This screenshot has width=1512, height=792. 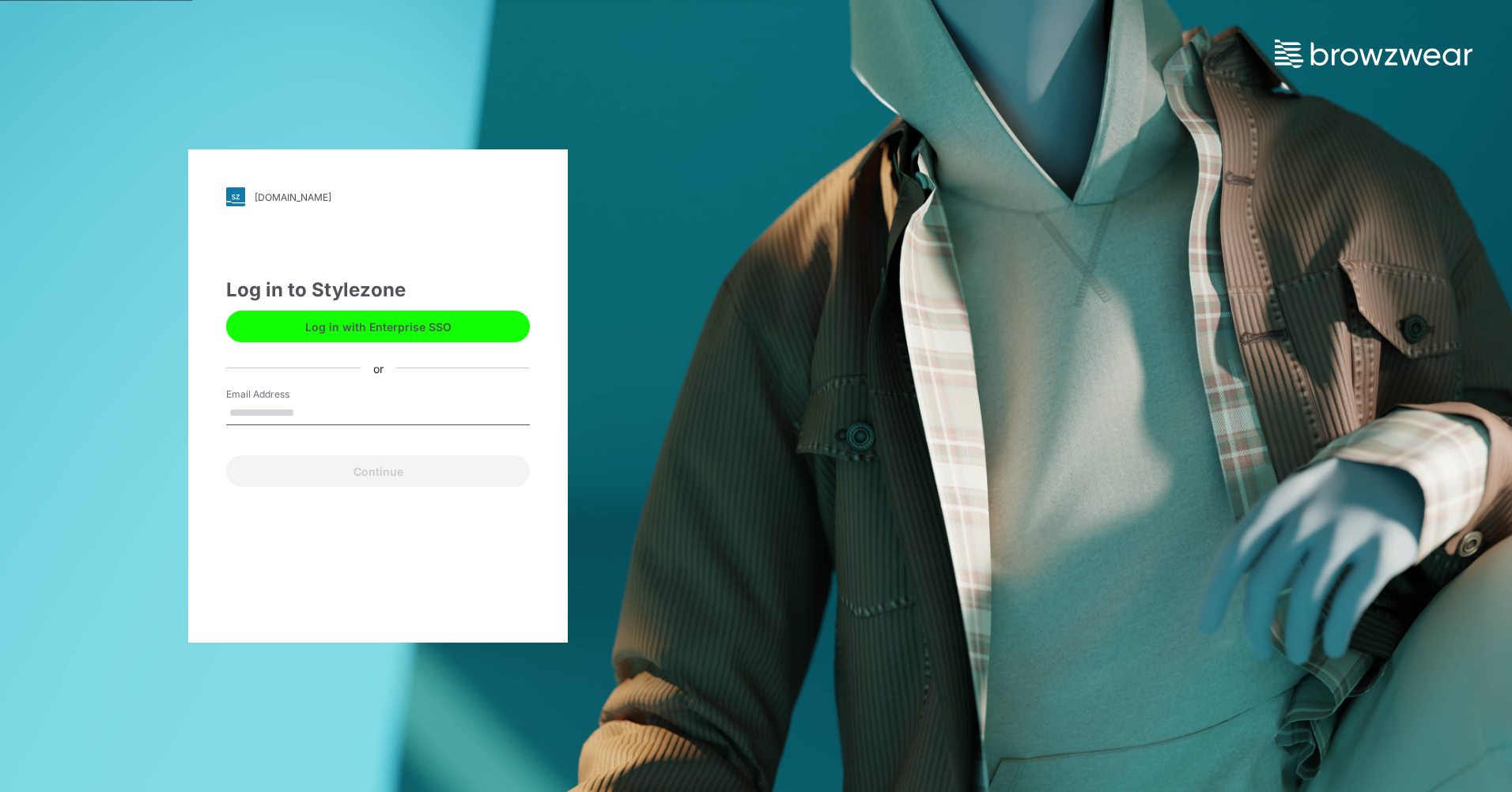 What do you see at coordinates (378, 368) in the screenshot?
I see `div: or` at bounding box center [378, 368].